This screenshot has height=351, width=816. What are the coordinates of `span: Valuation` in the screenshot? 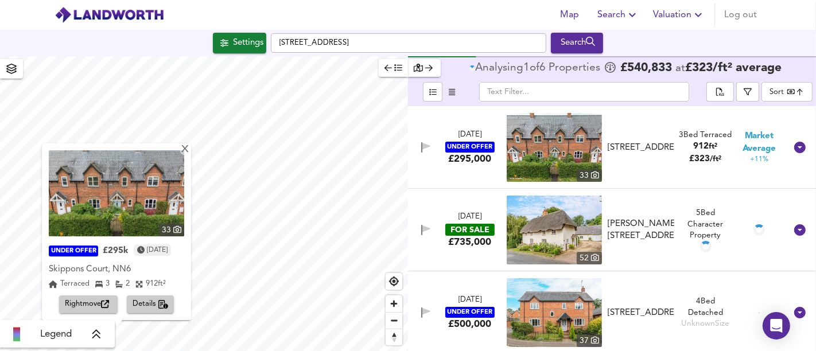 It's located at (678, 15).